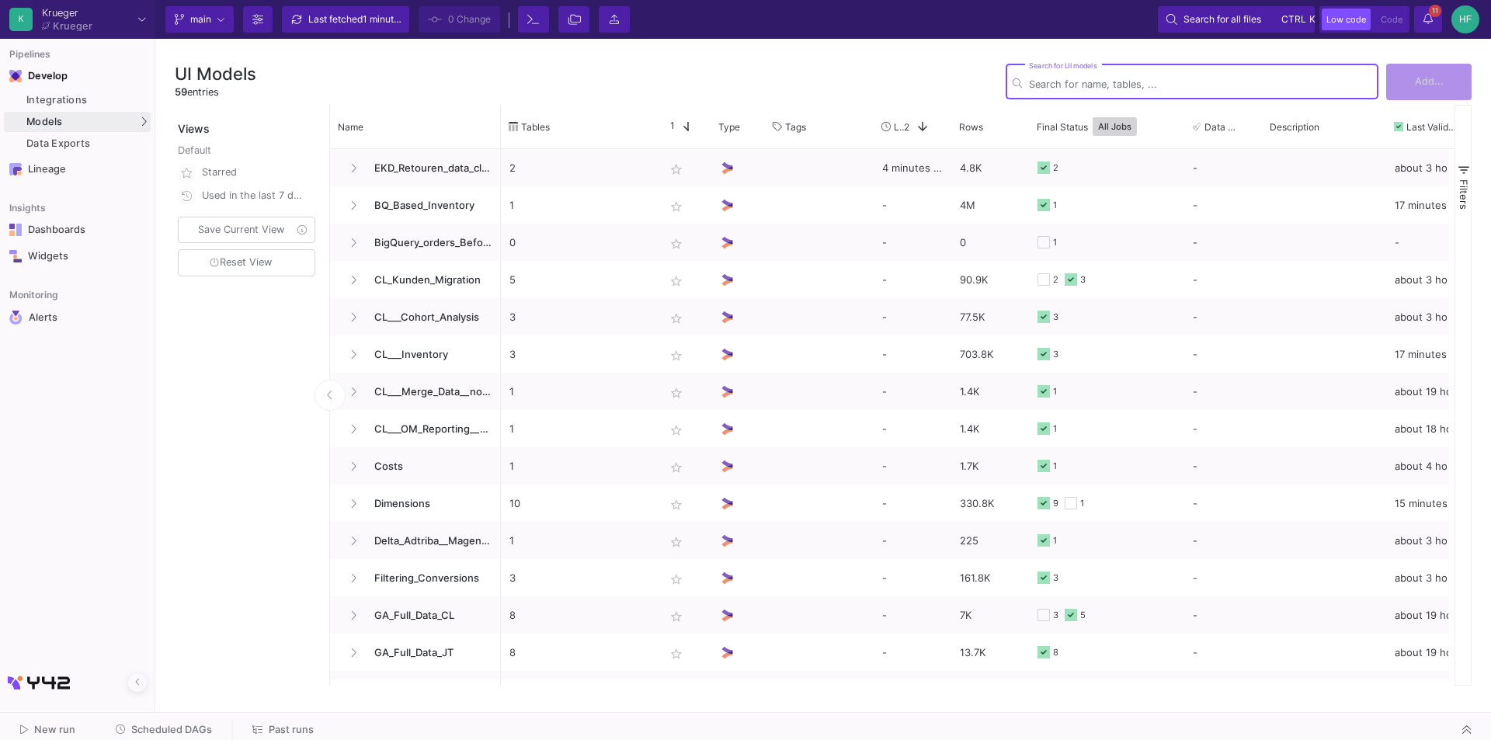  What do you see at coordinates (78, 256) in the screenshot?
I see `div: Widgets` at bounding box center [78, 256].